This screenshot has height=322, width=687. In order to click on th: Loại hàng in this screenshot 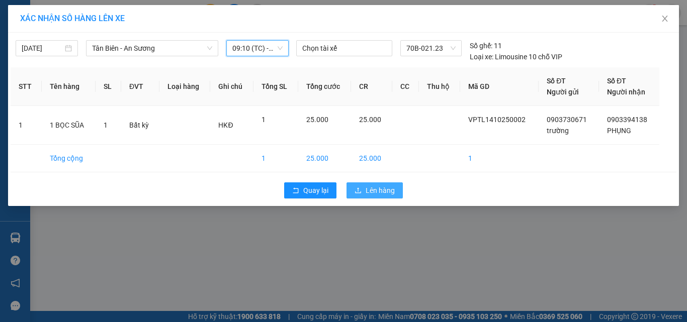, I will do `click(185, 86)`.